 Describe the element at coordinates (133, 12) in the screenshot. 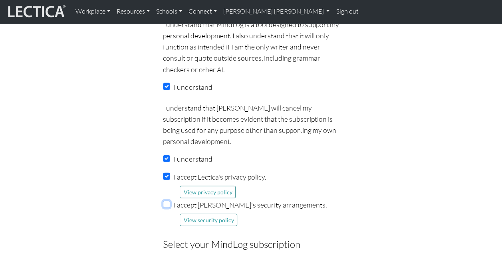

I see `a: Resources` at that location.